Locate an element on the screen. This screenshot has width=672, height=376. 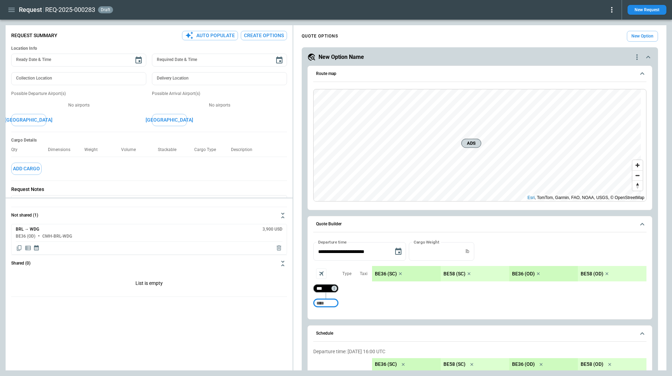
h6: BE36 (OD) is located at coordinates (26, 236).